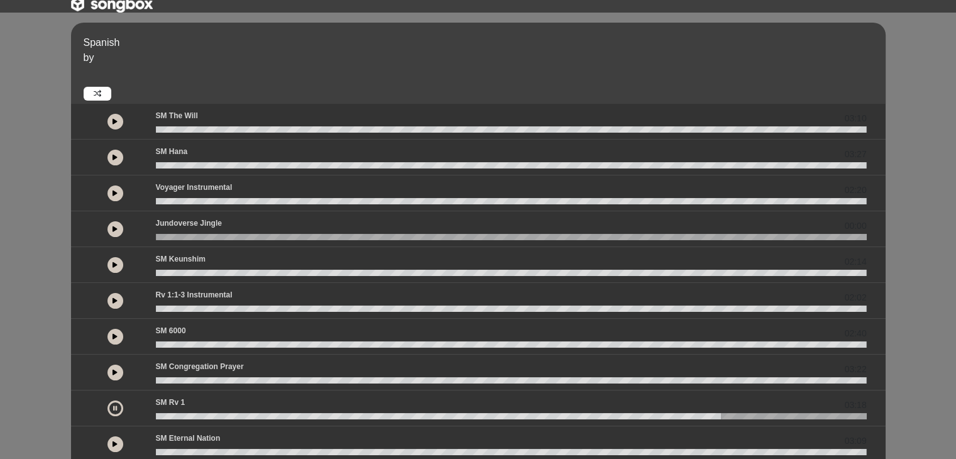 The image size is (956, 459). Describe the element at coordinates (171, 331) in the screenshot. I see `p: SM 6000` at that location.